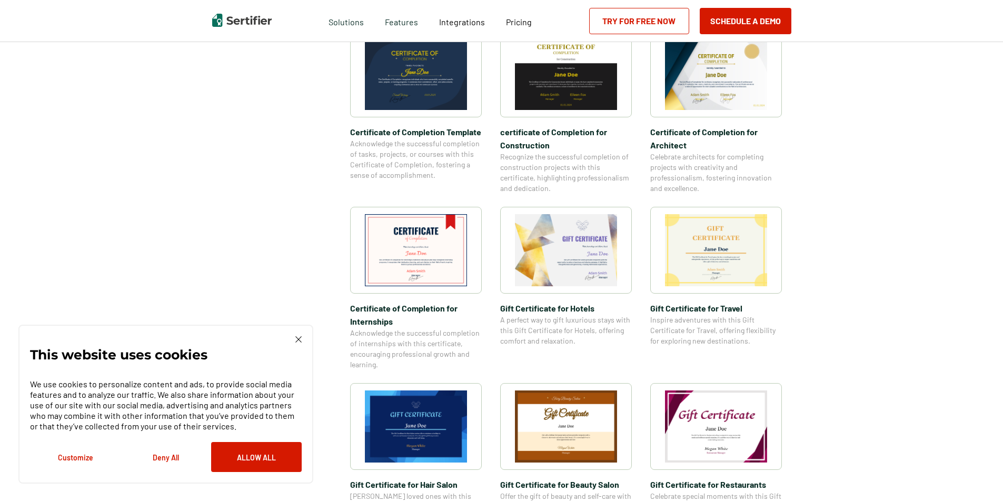 This screenshot has width=1003, height=502. What do you see at coordinates (716, 331) in the screenshot?
I see `span: Inspire adventures with this Gift Certificate for Travel, offering flexibility for exploring new ...` at bounding box center [716, 331].